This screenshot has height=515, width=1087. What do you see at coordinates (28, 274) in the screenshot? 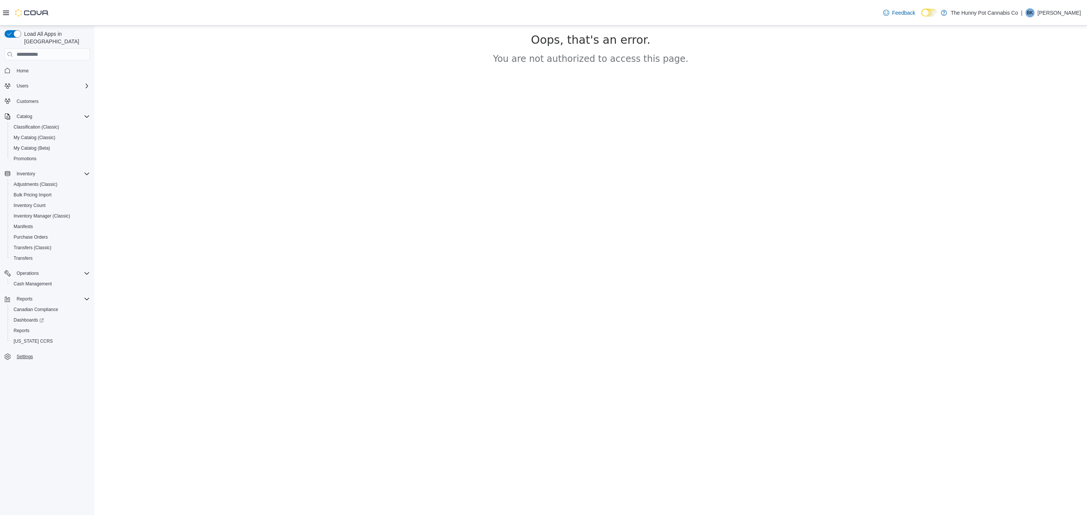
I see `button: Operations` at bounding box center [28, 274].